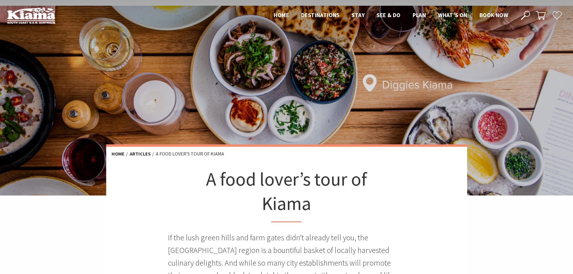 Image resolution: width=573 pixels, height=274 pixels. Describe the element at coordinates (320, 15) in the screenshot. I see `span: Destinations` at that location.